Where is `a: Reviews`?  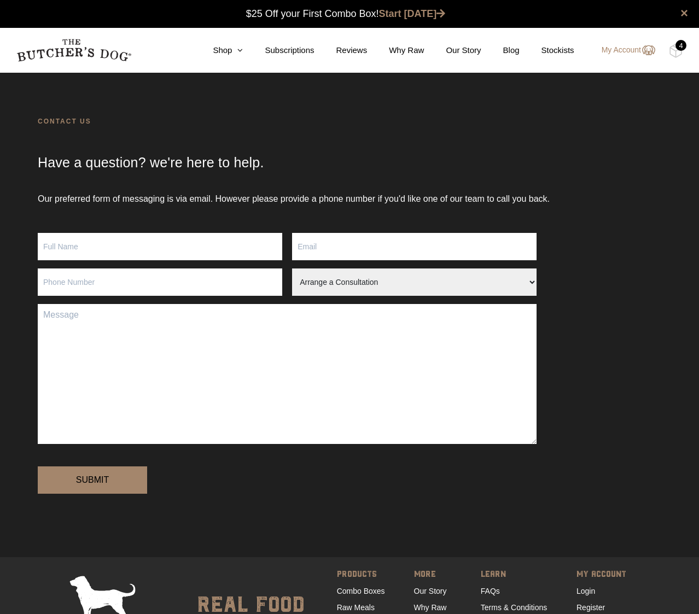
a: Reviews is located at coordinates (341, 50).